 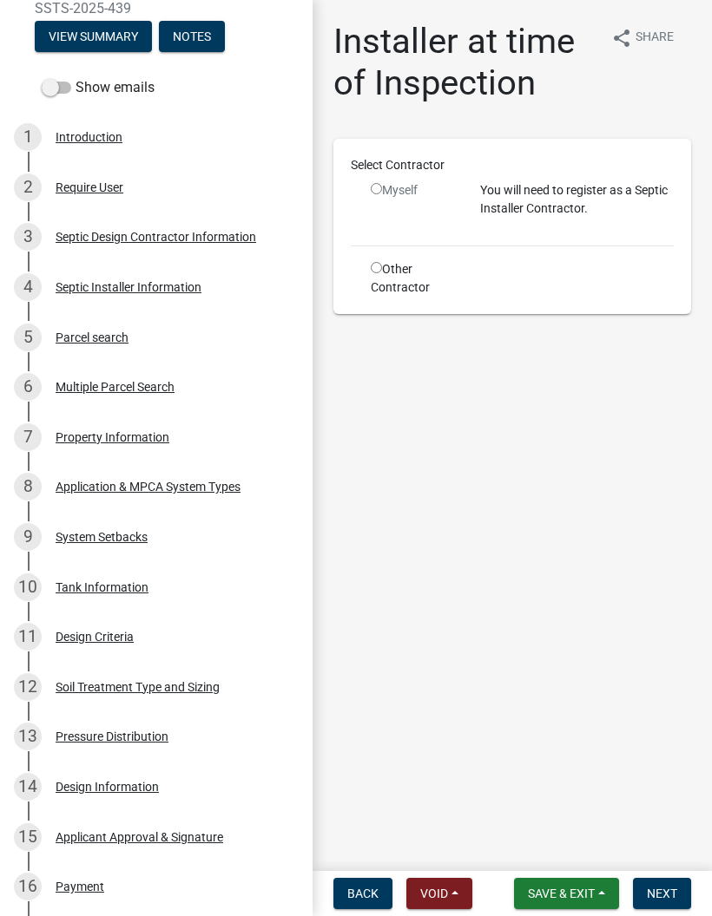 I want to click on i: share, so click(x=621, y=38).